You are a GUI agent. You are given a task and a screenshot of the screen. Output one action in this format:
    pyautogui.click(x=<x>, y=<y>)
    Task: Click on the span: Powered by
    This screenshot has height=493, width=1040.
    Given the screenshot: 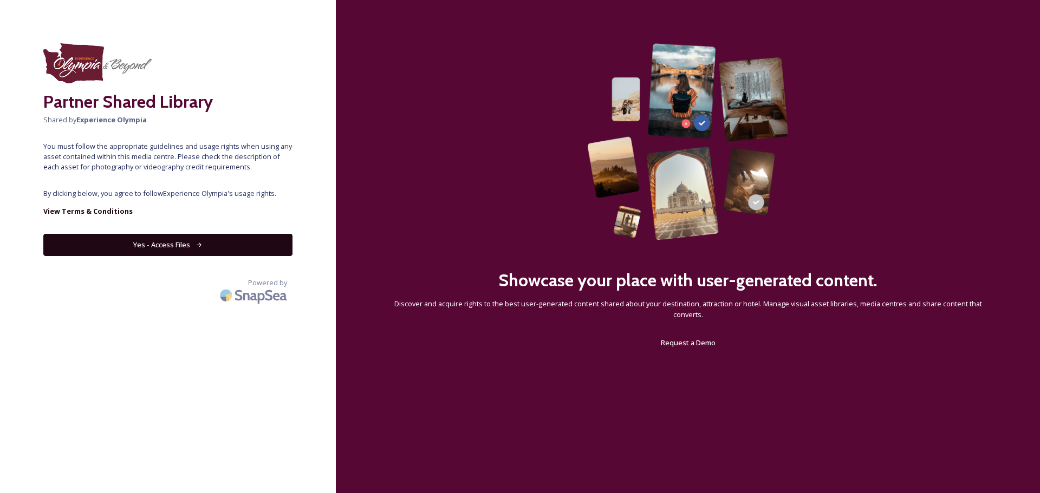 What is the action you would take?
    pyautogui.click(x=267, y=283)
    